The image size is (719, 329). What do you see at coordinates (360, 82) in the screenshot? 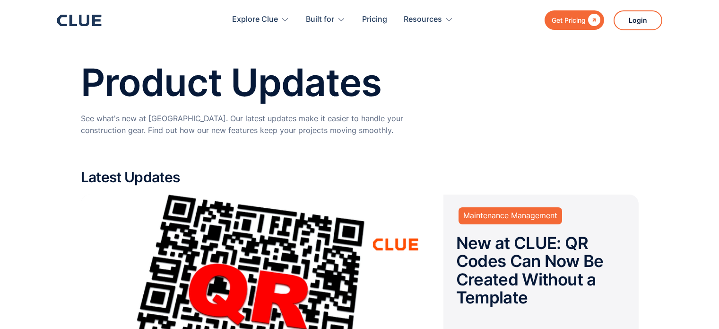
I see `h1: Product Updates` at bounding box center [360, 82].